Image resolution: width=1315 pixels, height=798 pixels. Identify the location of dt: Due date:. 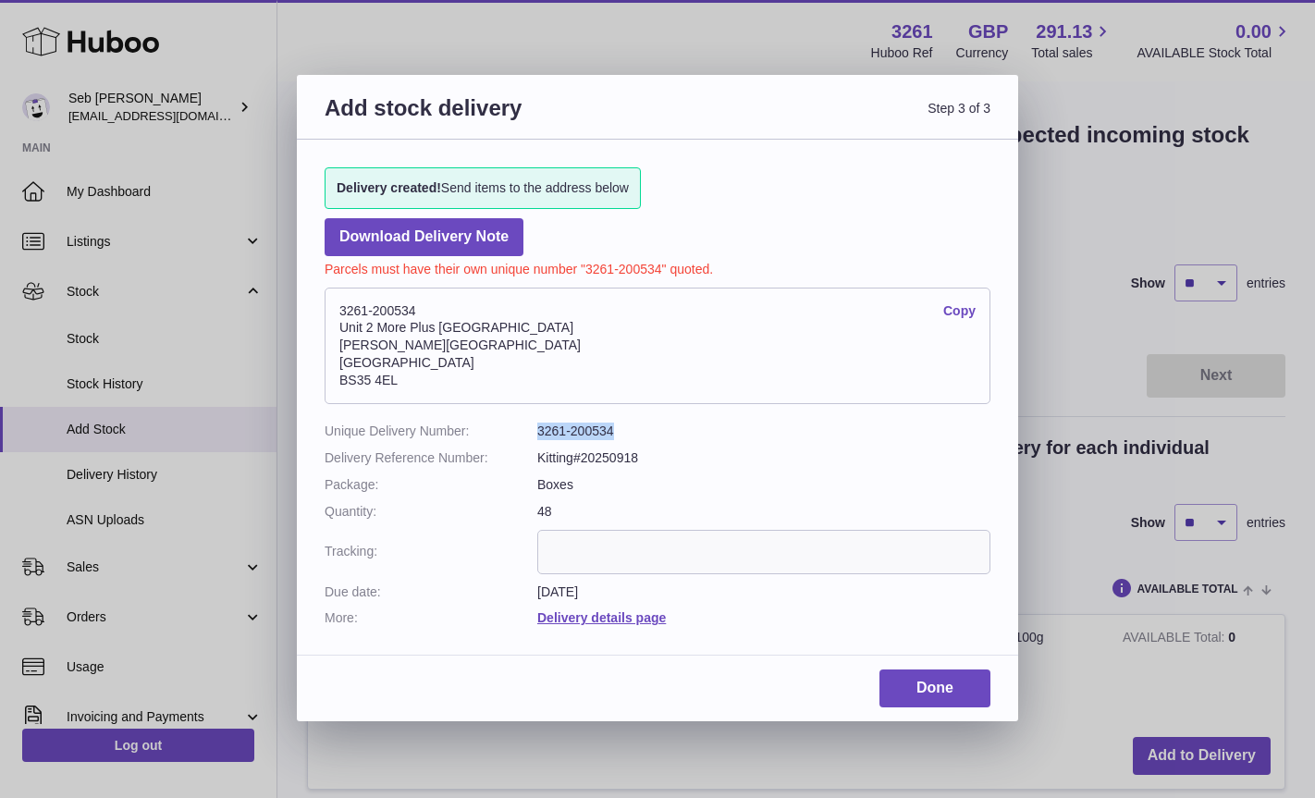
(431, 592).